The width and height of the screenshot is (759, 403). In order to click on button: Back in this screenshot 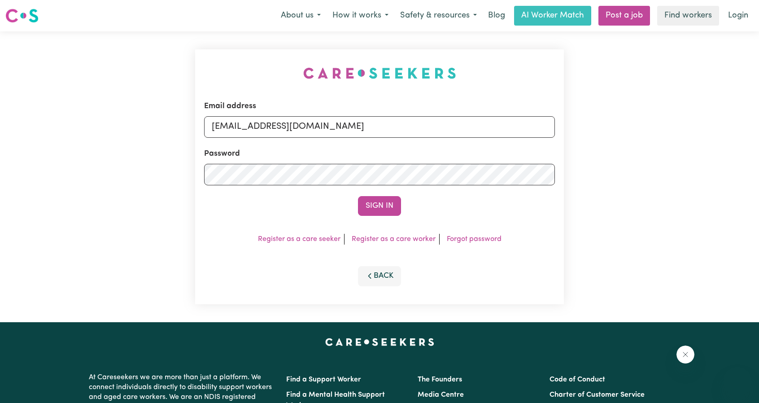, I will do `click(380, 276)`.